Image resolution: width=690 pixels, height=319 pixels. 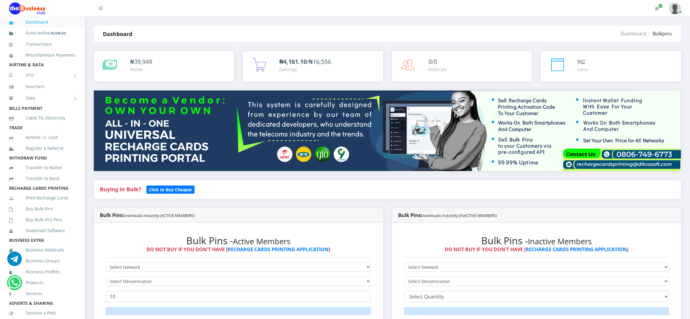 I want to click on li: Bulkpins, so click(x=659, y=34).